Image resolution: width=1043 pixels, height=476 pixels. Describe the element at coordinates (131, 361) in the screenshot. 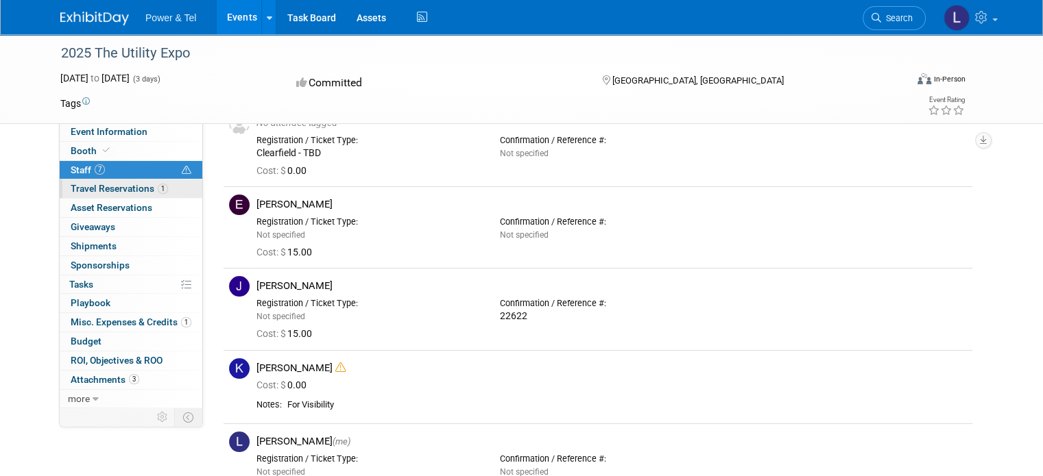

I see `a: ROI, Objectives & ROO` at that location.